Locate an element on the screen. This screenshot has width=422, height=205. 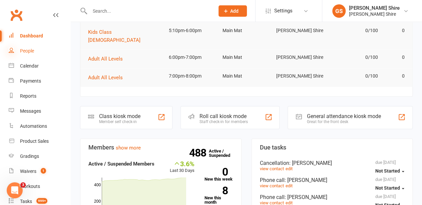
button: Add is located at coordinates (233, 11).